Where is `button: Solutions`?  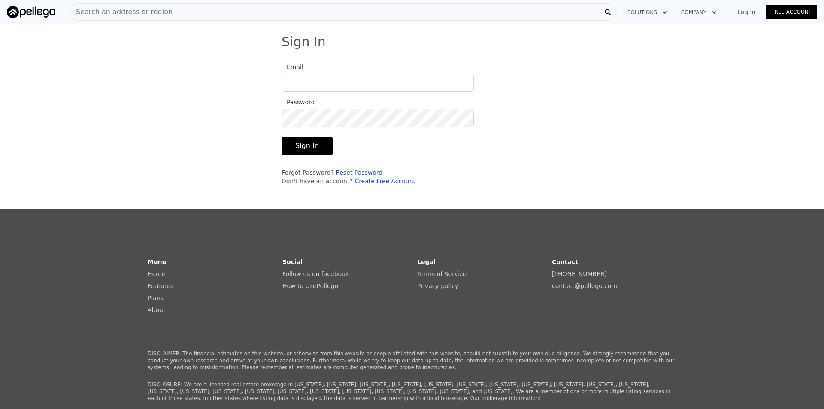
button: Solutions is located at coordinates (647, 12).